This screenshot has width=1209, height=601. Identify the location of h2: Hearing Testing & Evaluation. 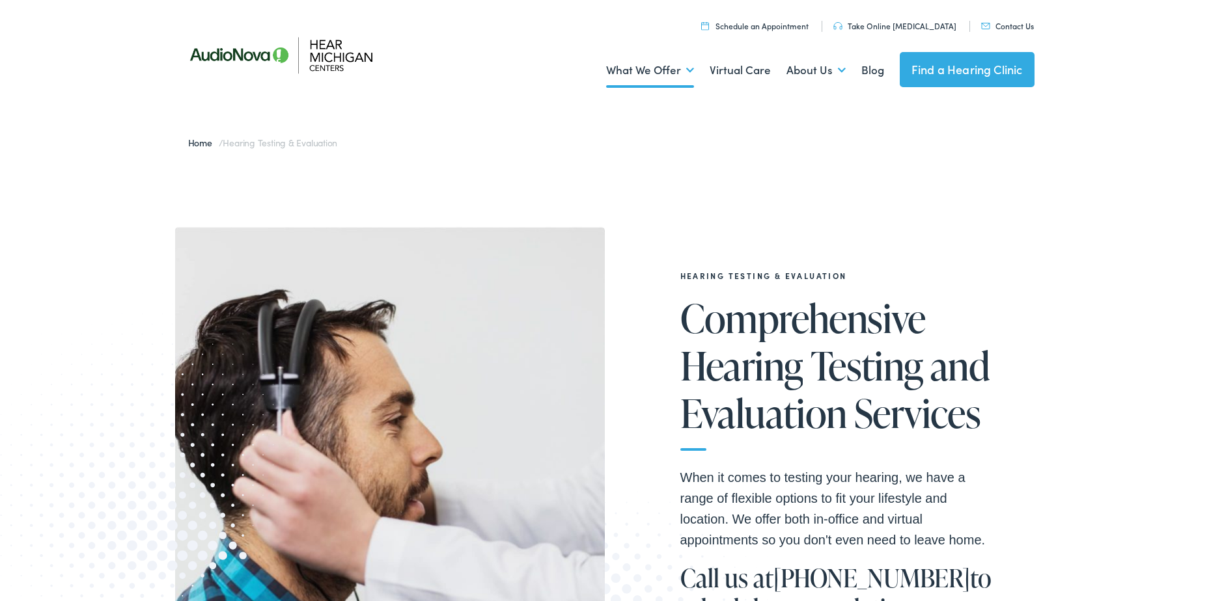
(836, 276).